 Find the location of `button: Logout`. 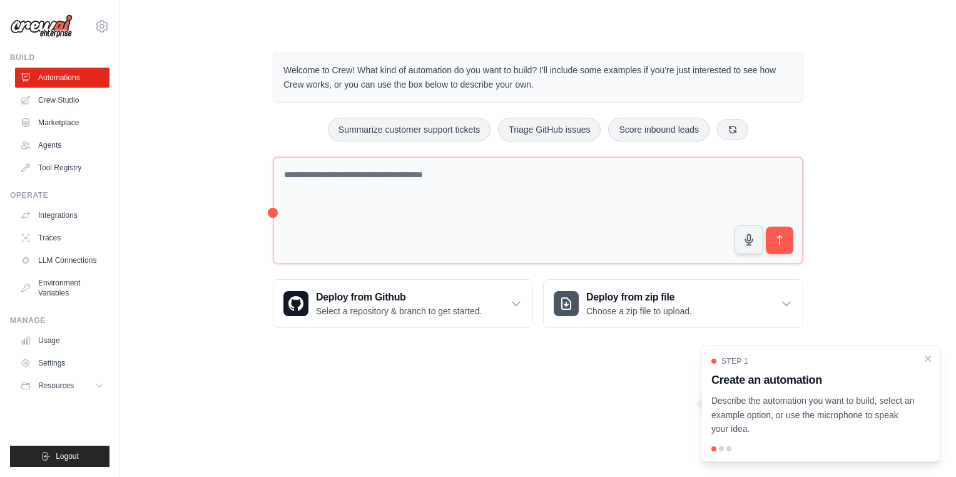

button: Logout is located at coordinates (59, 456).